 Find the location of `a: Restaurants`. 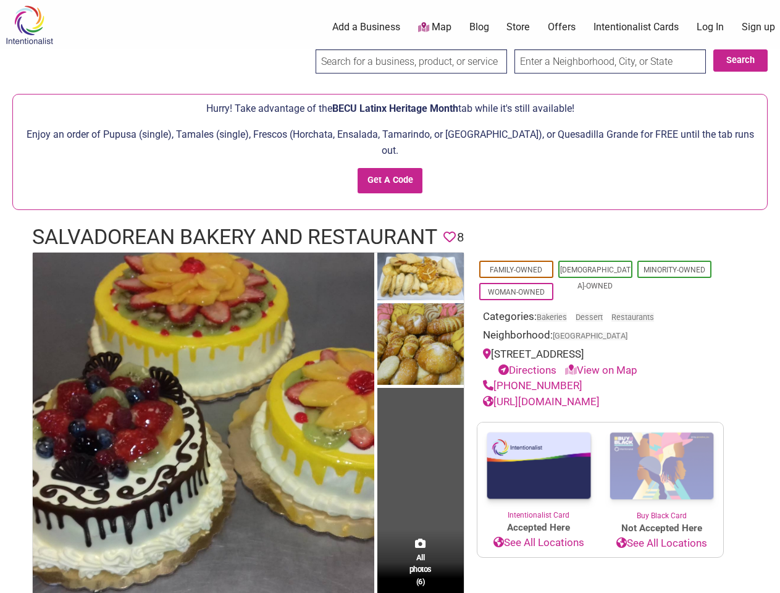

a: Restaurants is located at coordinates (632, 317).